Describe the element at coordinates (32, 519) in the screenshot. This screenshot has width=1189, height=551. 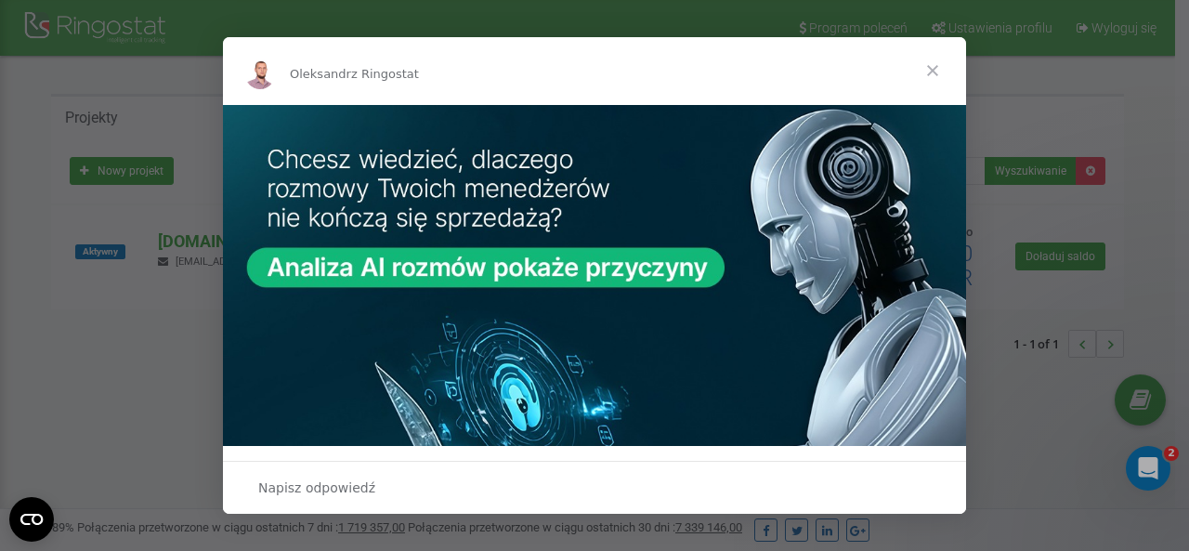
I see `button: Open CMP widget` at that location.